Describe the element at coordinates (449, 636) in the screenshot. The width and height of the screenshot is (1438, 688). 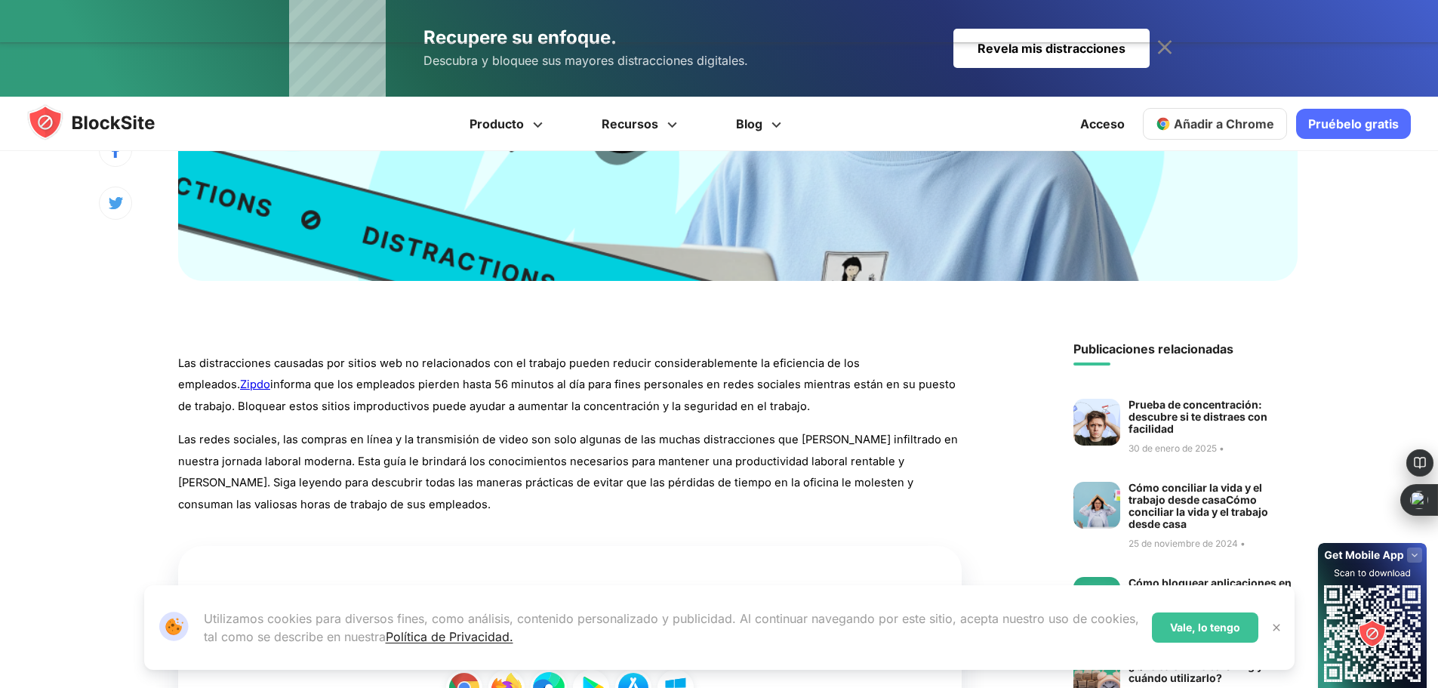
I see `a: Política de Privacidad.` at that location.